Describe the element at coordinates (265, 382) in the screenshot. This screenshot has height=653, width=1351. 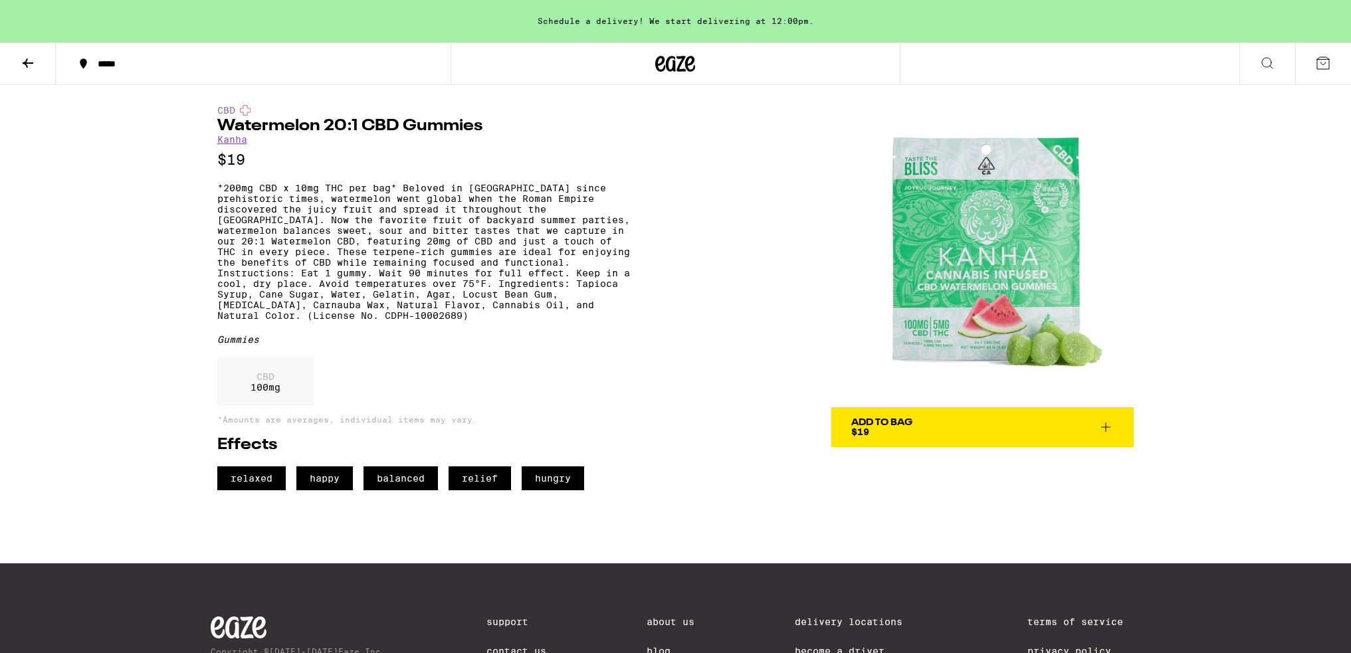
I see `div: 100 mg` at that location.